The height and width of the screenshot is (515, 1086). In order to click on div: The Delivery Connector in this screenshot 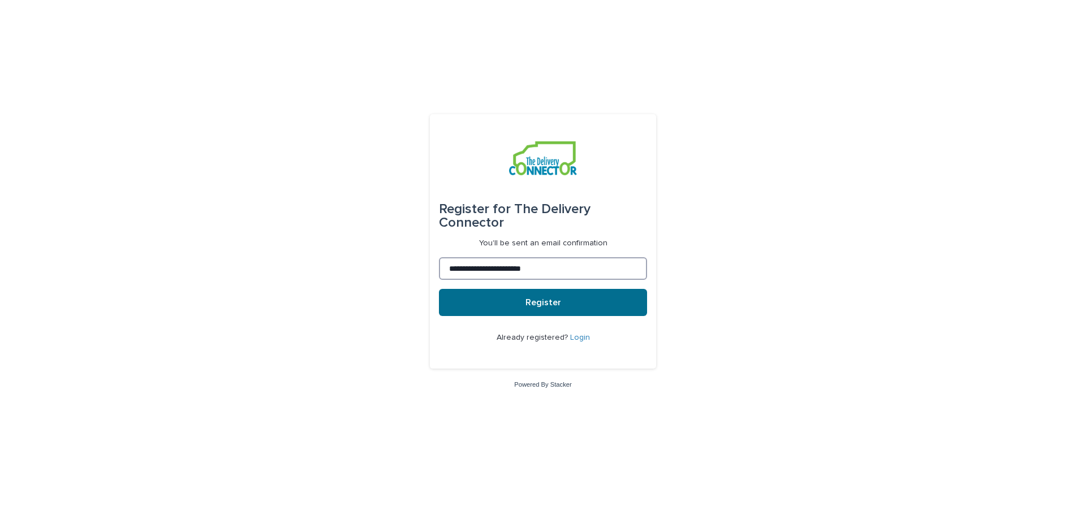, I will do `click(543, 216)`.